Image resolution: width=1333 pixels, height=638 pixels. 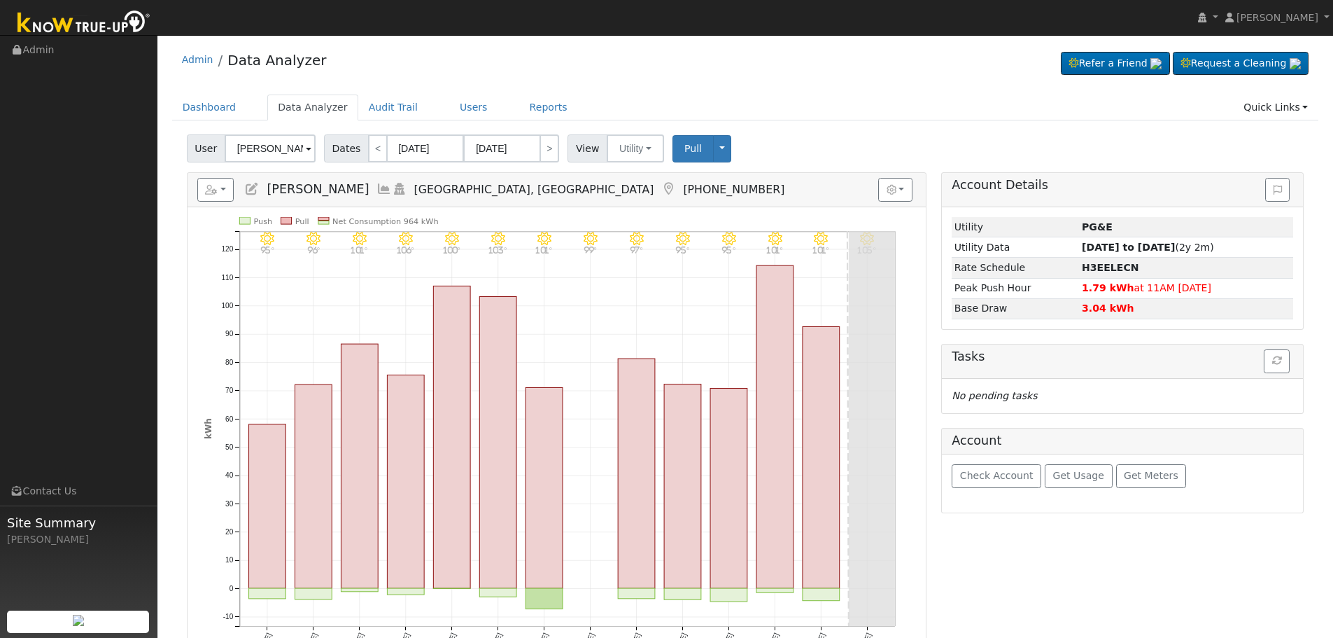 I want to click on a: Users, so click(x=474, y=107).